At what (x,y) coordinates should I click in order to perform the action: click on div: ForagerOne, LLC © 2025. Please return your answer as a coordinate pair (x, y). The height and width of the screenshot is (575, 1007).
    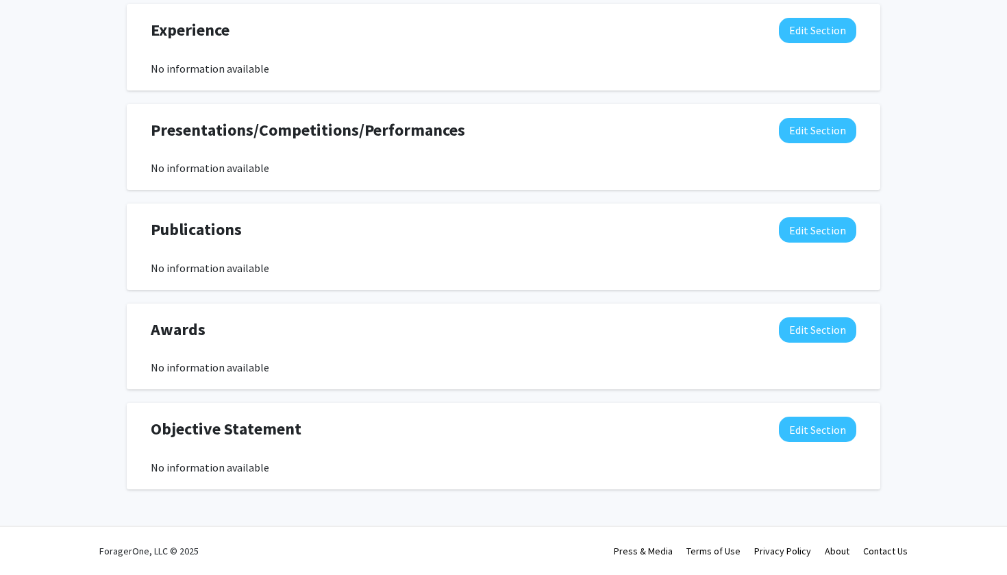
    Looking at the image, I should click on (149, 551).